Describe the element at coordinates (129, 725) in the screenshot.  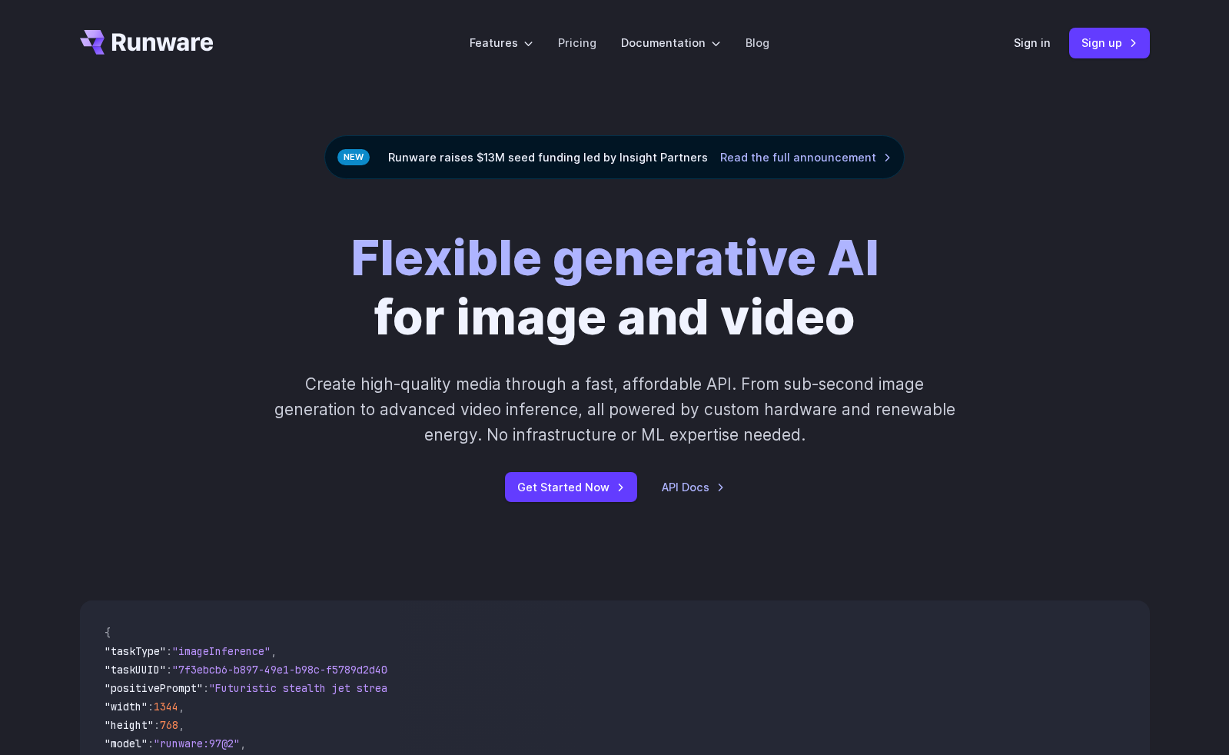
I see `span: "height"` at that location.